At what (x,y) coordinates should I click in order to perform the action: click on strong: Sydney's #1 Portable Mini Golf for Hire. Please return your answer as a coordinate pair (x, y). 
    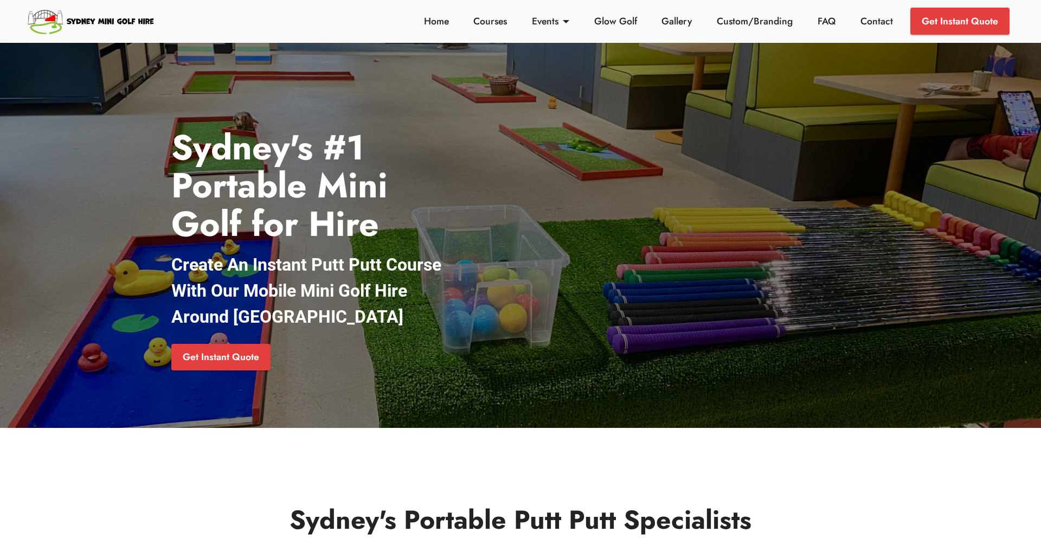
    Looking at the image, I should click on (279, 185).